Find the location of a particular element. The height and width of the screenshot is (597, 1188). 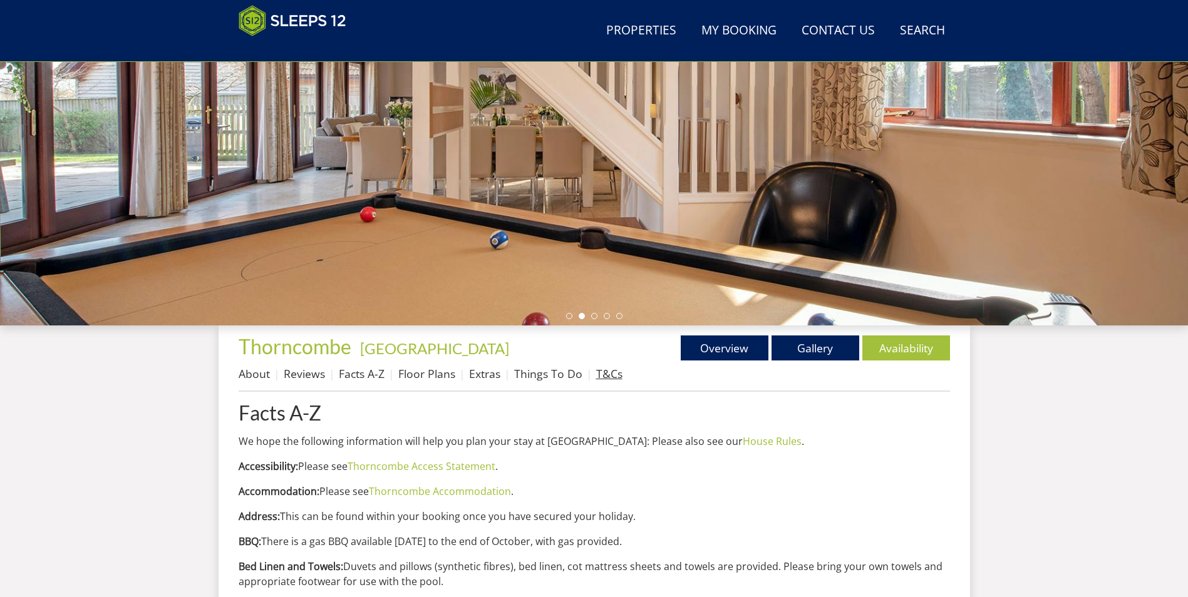

strong: Bed Linen and Towels: is located at coordinates (291, 567).